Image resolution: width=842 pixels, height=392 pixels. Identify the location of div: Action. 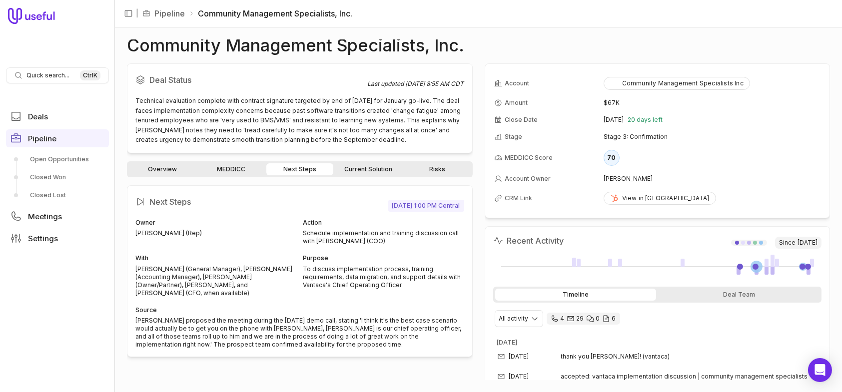
(383, 223).